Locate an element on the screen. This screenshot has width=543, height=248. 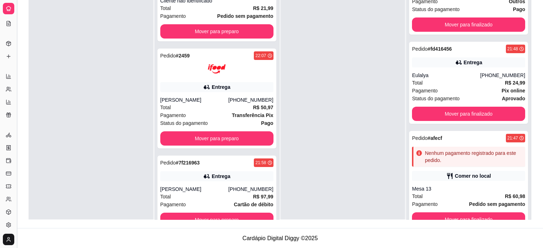
strong: Cartão de débito is located at coordinates (254, 205).